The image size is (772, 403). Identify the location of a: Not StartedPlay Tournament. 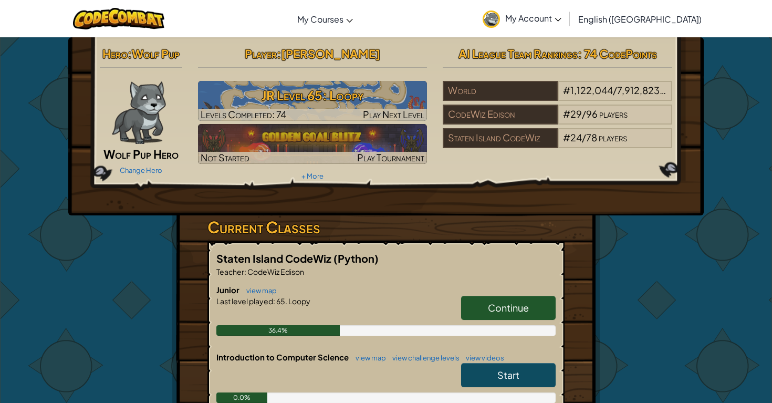
(313, 144).